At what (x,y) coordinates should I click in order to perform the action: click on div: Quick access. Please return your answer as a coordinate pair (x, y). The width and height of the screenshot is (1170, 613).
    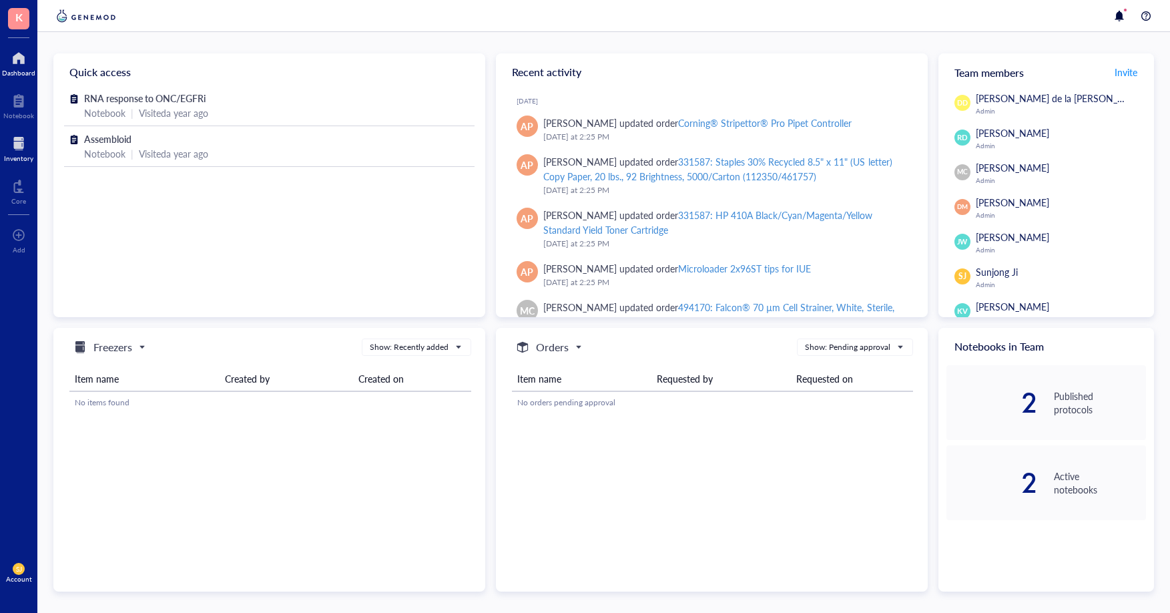
    Looking at the image, I should click on (269, 72).